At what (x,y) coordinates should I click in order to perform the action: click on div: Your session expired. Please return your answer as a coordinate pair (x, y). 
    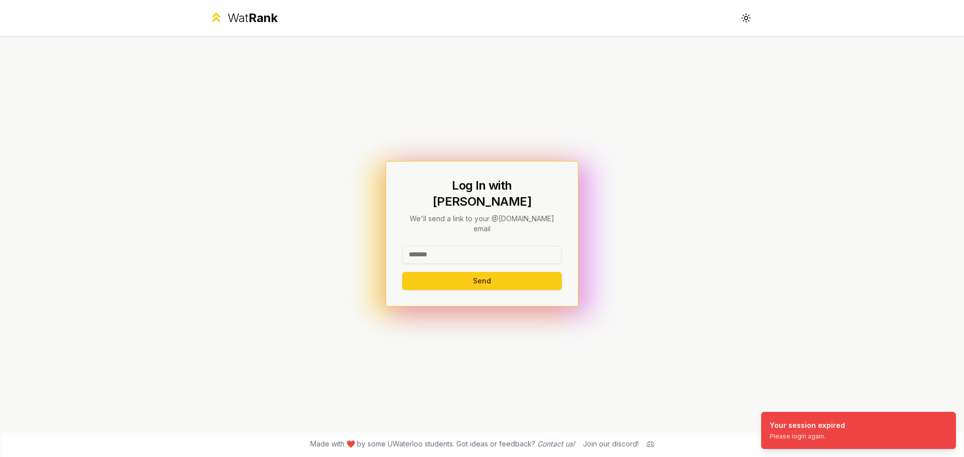
    Looking at the image, I should click on (807, 426).